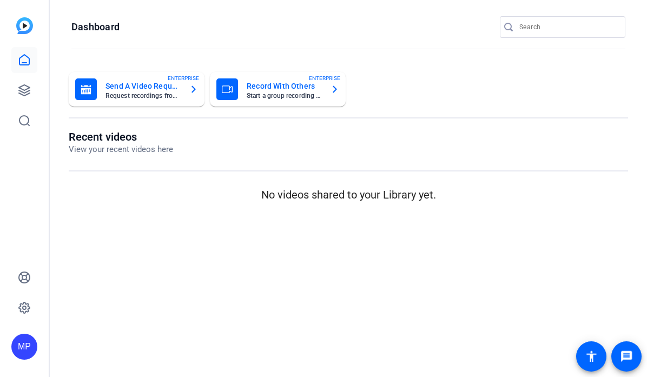 This screenshot has width=647, height=377. What do you see at coordinates (121, 137) in the screenshot?
I see `h1: Recent videos` at bounding box center [121, 137].